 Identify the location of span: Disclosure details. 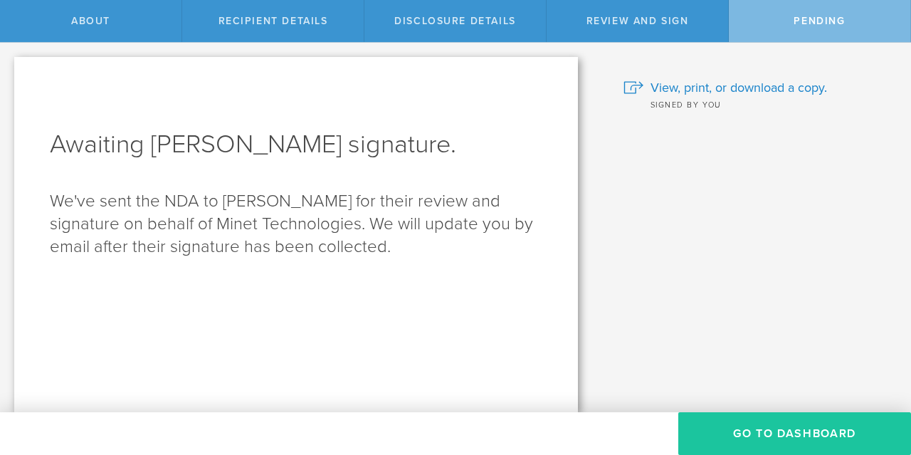
(455, 21).